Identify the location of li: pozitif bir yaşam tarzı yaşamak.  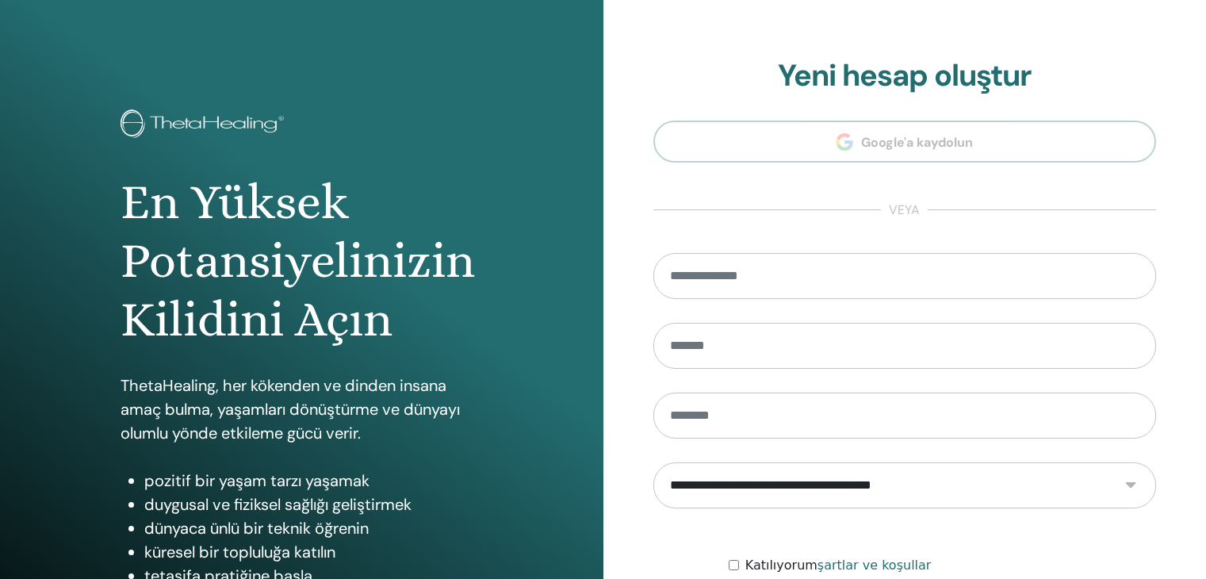
(313, 480).